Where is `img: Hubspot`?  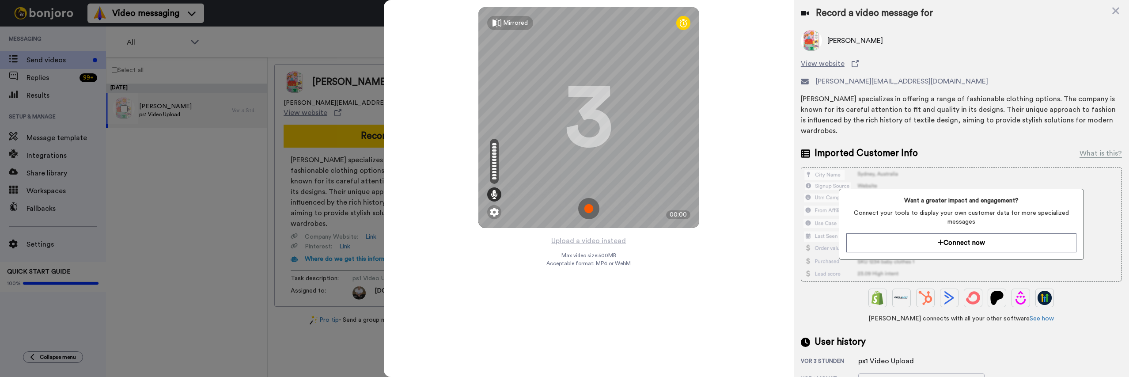
img: Hubspot is located at coordinates (926, 298).